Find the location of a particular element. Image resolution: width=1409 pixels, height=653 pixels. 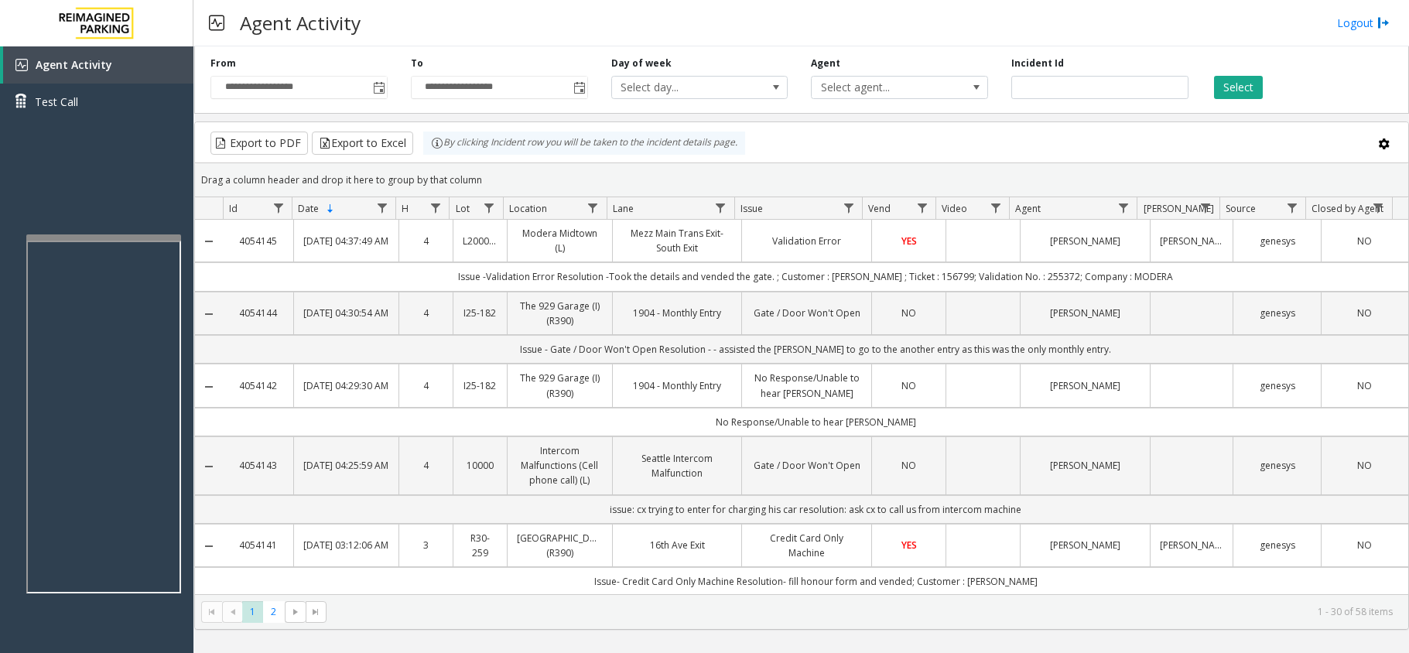

label: Agent is located at coordinates (826, 63).